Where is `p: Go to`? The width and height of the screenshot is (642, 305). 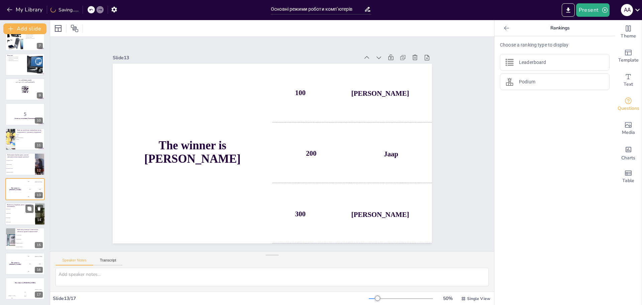 p: Go to is located at coordinates (25, 80).